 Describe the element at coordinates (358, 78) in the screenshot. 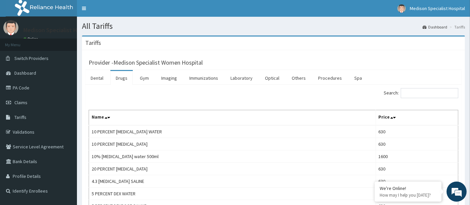

I see `a: Spa` at that location.